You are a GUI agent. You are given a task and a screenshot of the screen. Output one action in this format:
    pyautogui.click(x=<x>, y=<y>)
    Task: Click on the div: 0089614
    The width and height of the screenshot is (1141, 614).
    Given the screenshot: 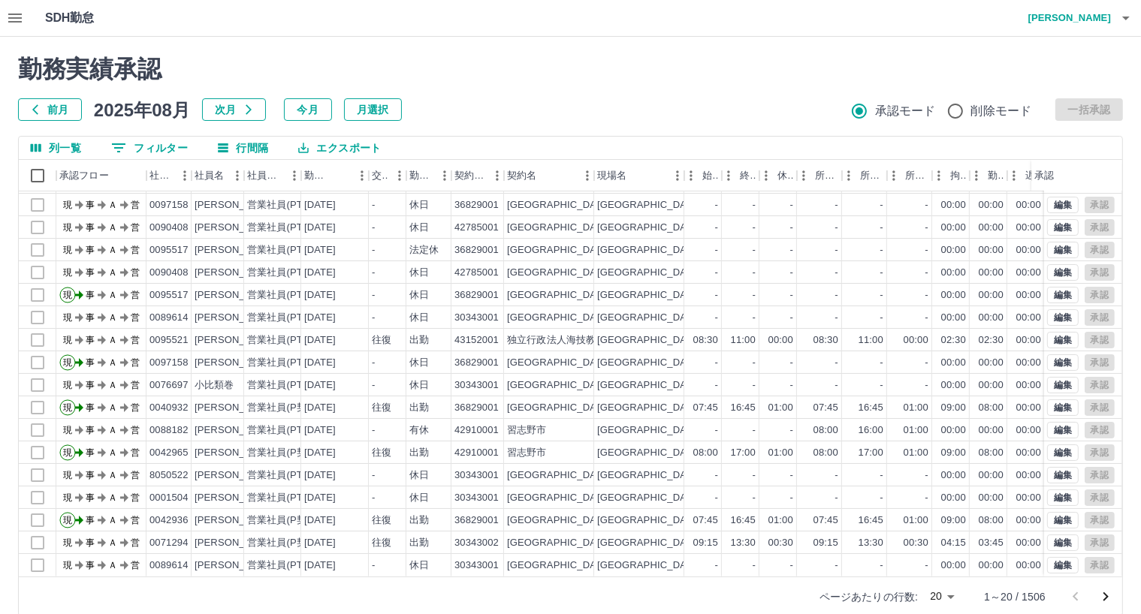 What is the action you would take?
    pyautogui.click(x=169, y=318)
    